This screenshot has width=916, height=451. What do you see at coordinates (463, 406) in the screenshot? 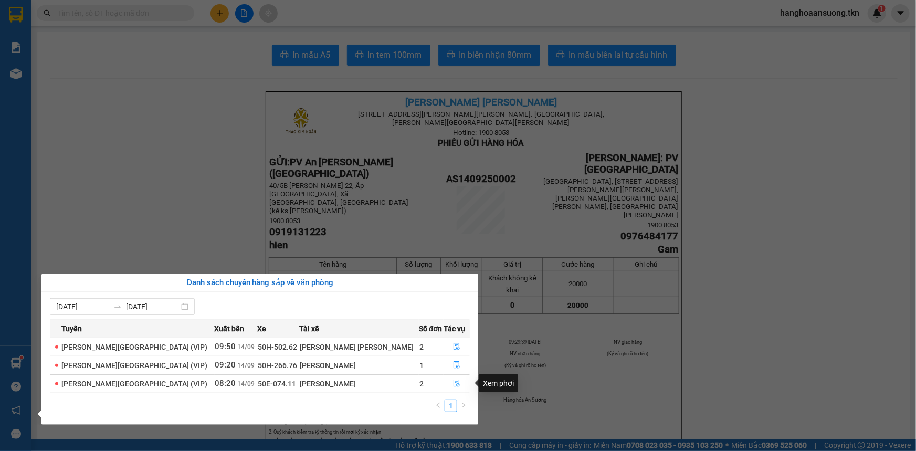
I see `button: right` at bounding box center [463, 406].